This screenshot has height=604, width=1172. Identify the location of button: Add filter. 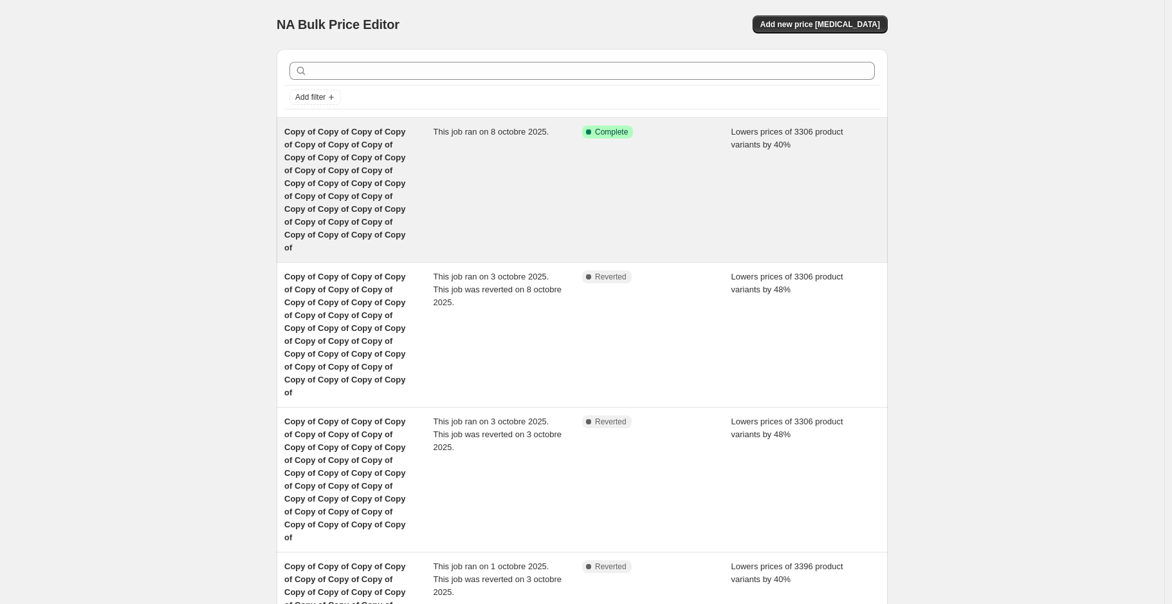
(315, 97).